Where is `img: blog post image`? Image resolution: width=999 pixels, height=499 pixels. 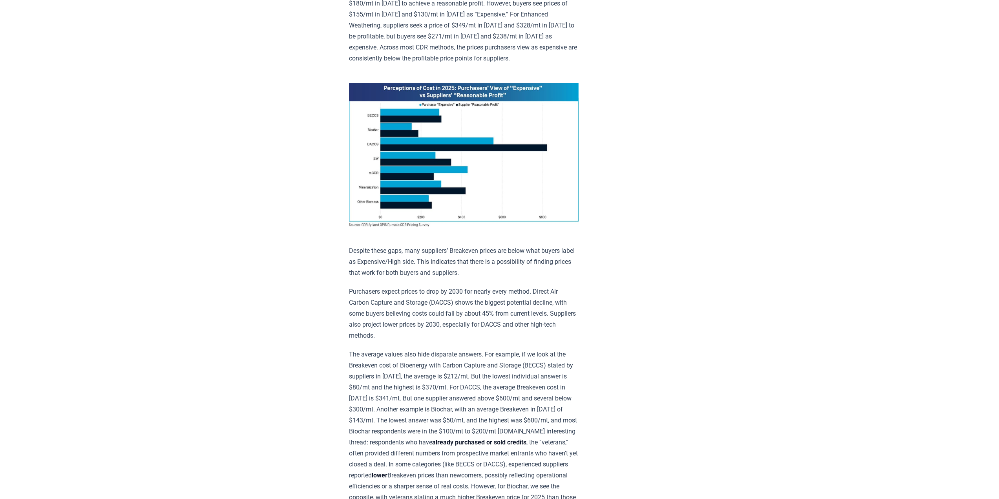 img: blog post image is located at coordinates (463, 155).